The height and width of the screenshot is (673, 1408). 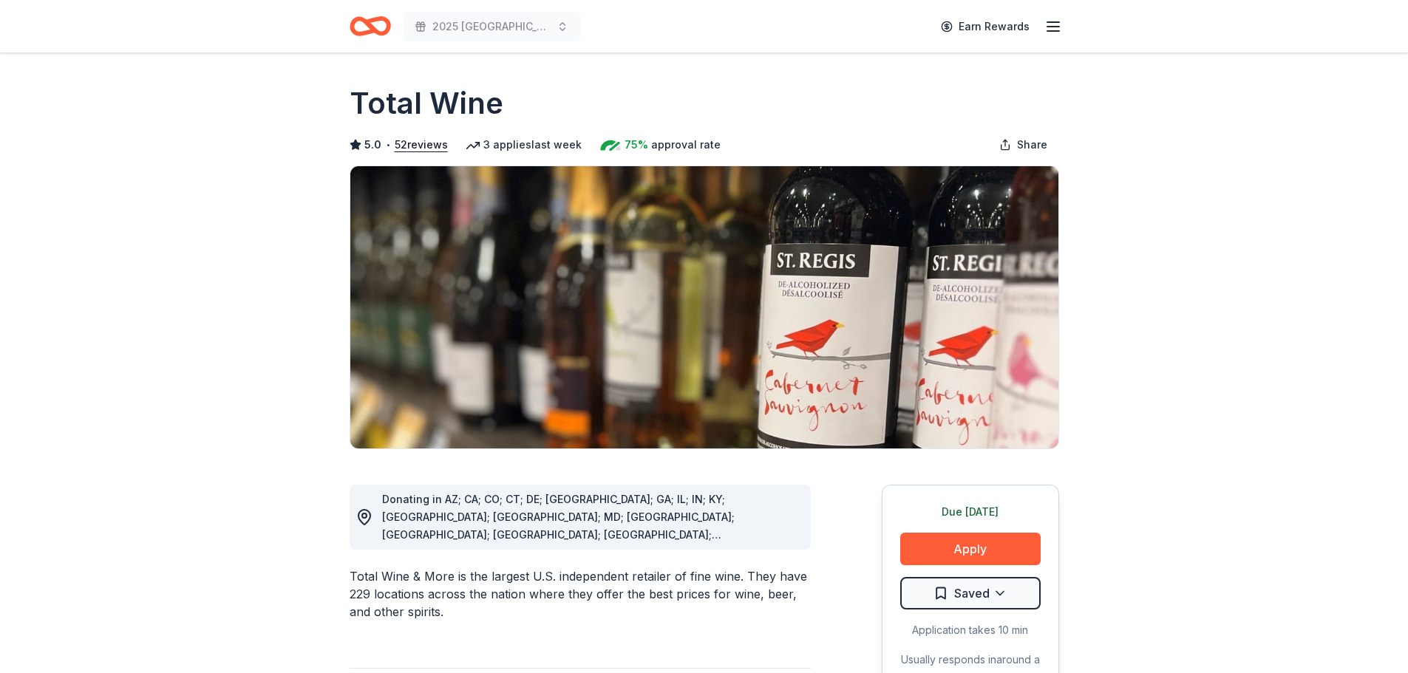 What do you see at coordinates (373, 145) in the screenshot?
I see `span: 5.0` at bounding box center [373, 145].